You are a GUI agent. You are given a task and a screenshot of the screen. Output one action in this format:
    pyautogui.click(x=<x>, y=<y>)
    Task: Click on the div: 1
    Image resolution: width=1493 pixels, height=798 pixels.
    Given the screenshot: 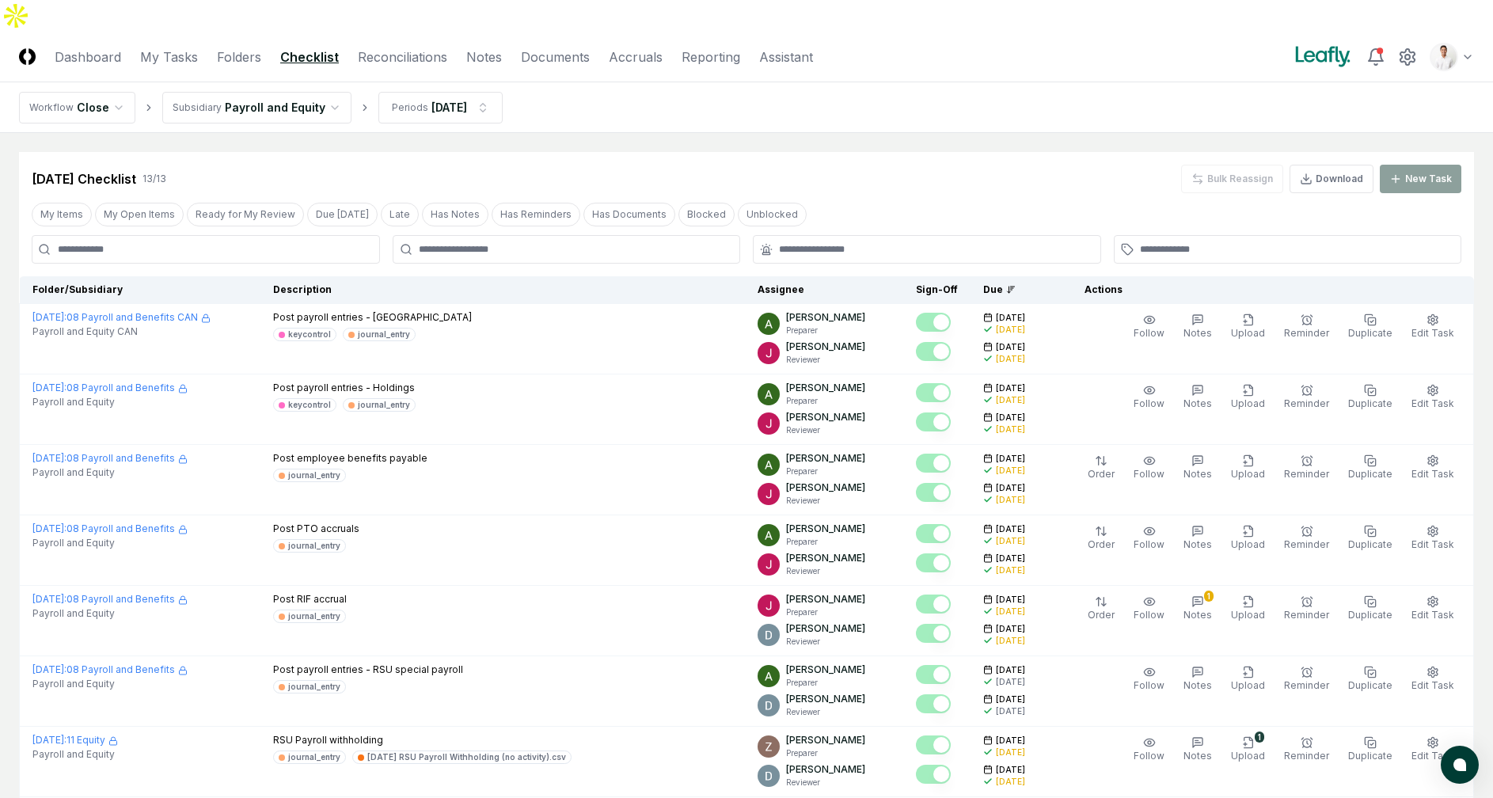 What is the action you would take?
    pyautogui.click(x=1208, y=596)
    